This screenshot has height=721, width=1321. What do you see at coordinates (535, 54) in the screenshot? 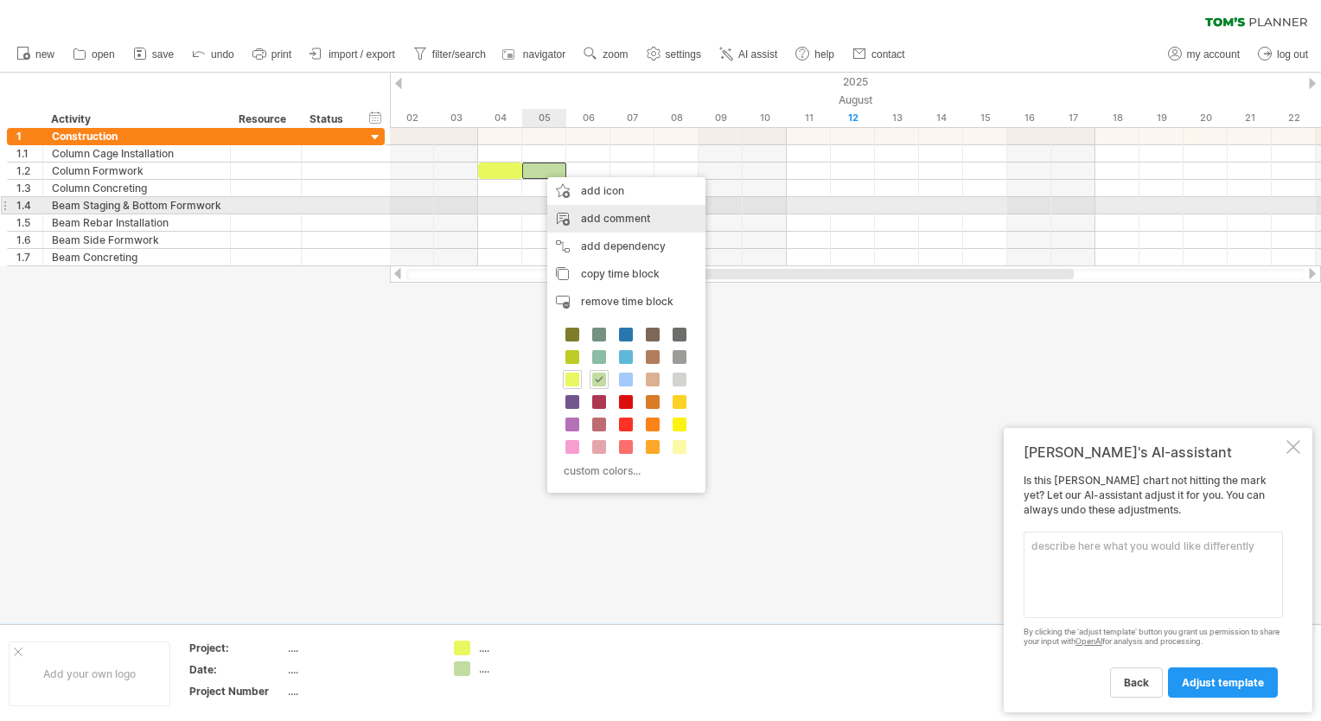
I see `a: navigator` at bounding box center [535, 54].